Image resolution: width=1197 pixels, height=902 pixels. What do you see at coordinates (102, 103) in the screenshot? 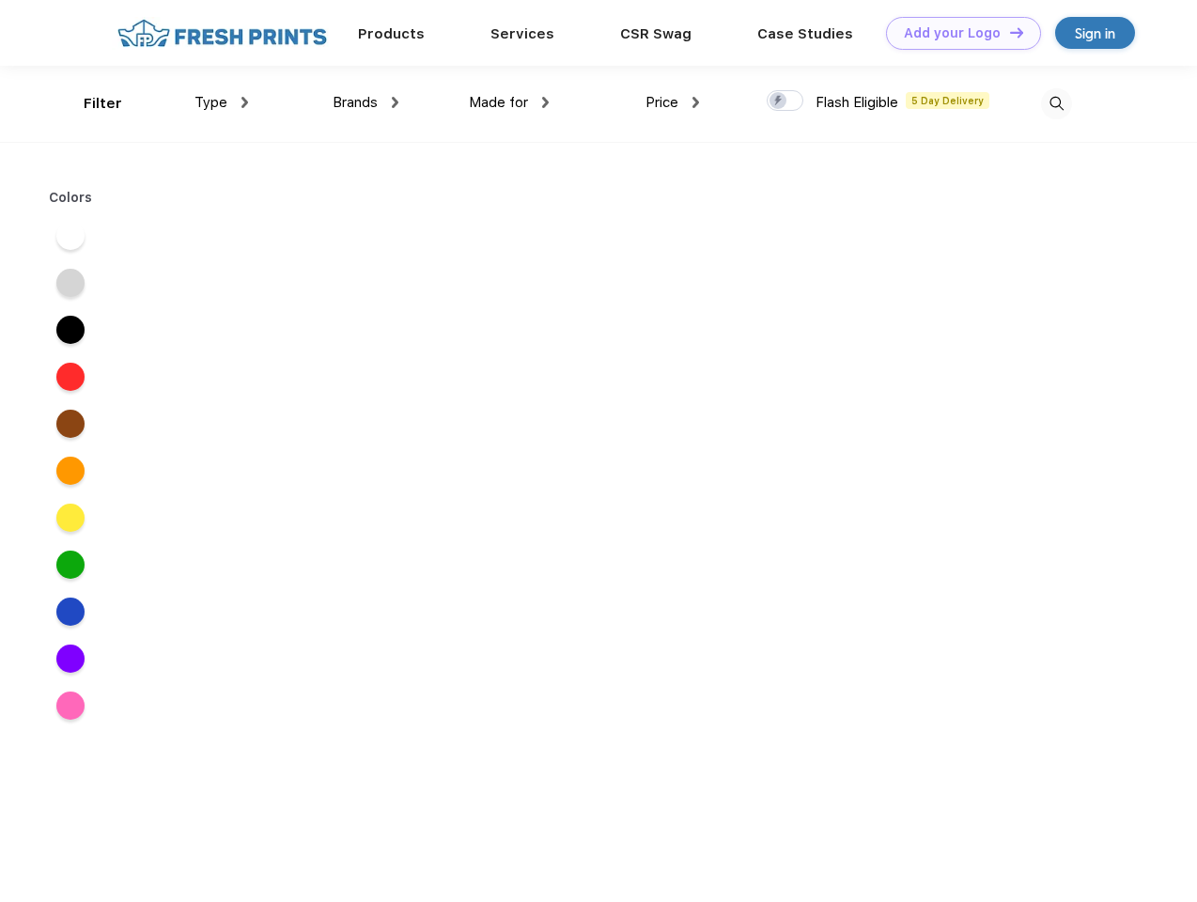
I see `div: Filter` at bounding box center [102, 103].